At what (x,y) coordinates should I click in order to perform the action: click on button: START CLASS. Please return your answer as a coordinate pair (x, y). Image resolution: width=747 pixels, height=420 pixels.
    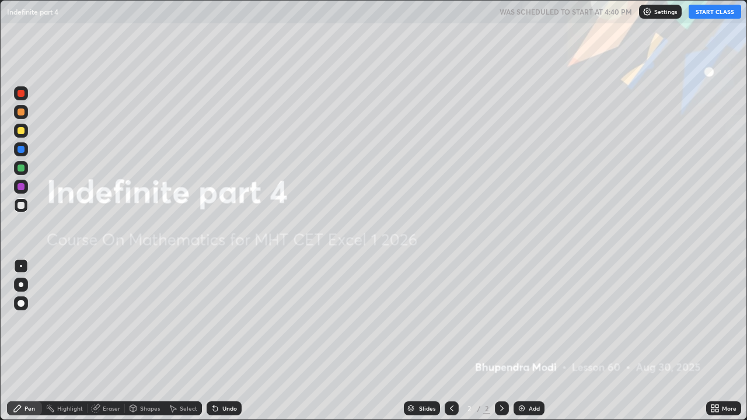
    Looking at the image, I should click on (715, 12).